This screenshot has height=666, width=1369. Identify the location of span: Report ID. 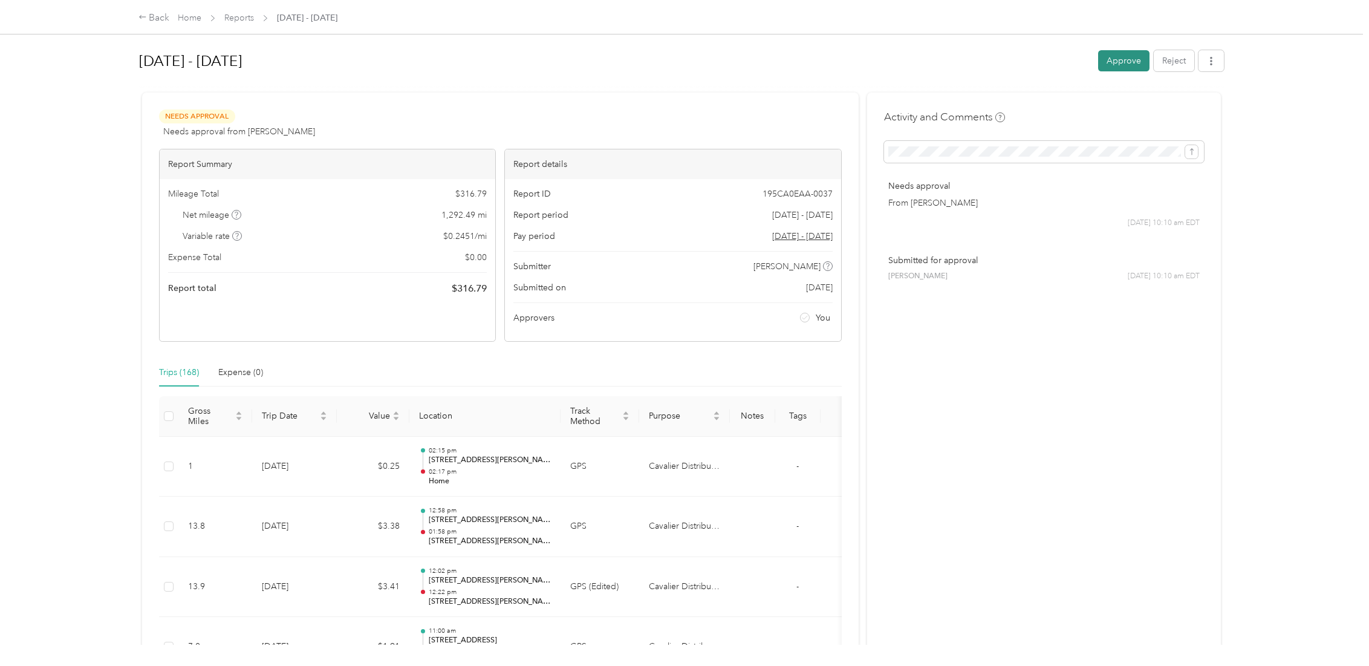
(532, 194).